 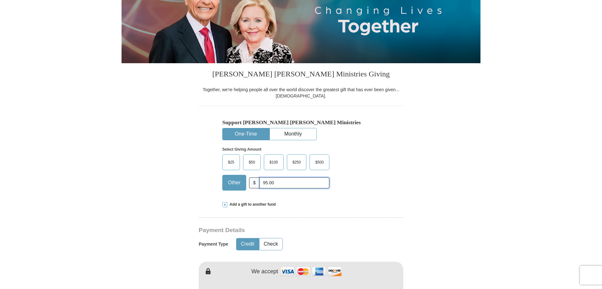 What do you see at coordinates (294, 183) in the screenshot?
I see `input: Other Amount` at bounding box center [294, 183].